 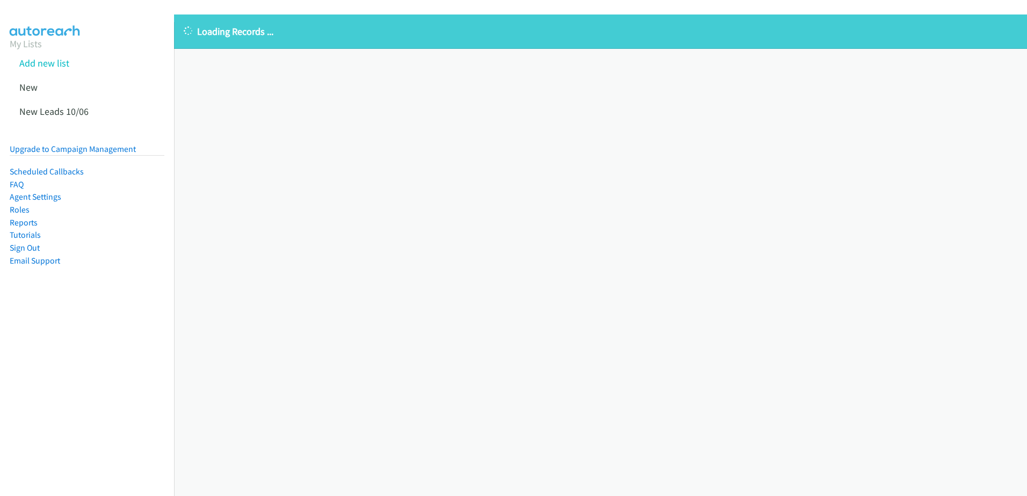 What do you see at coordinates (24, 222) in the screenshot?
I see `a: Reports` at bounding box center [24, 222].